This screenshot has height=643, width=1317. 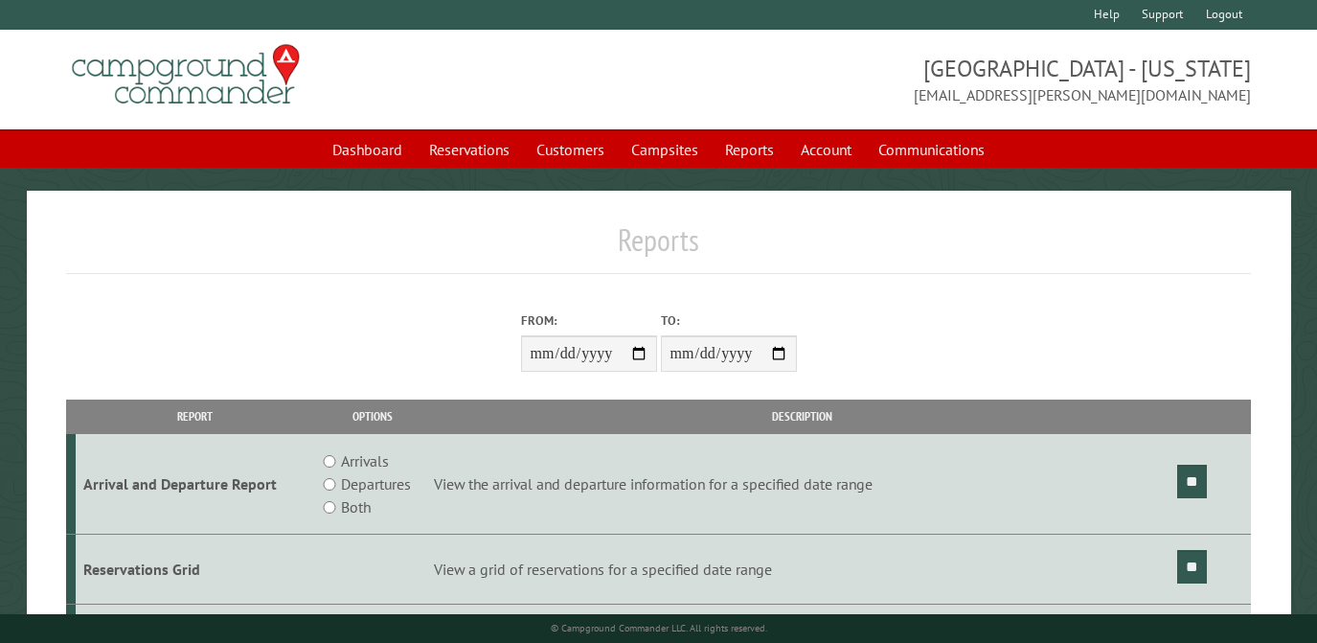 I want to click on a: Reports, so click(x=749, y=149).